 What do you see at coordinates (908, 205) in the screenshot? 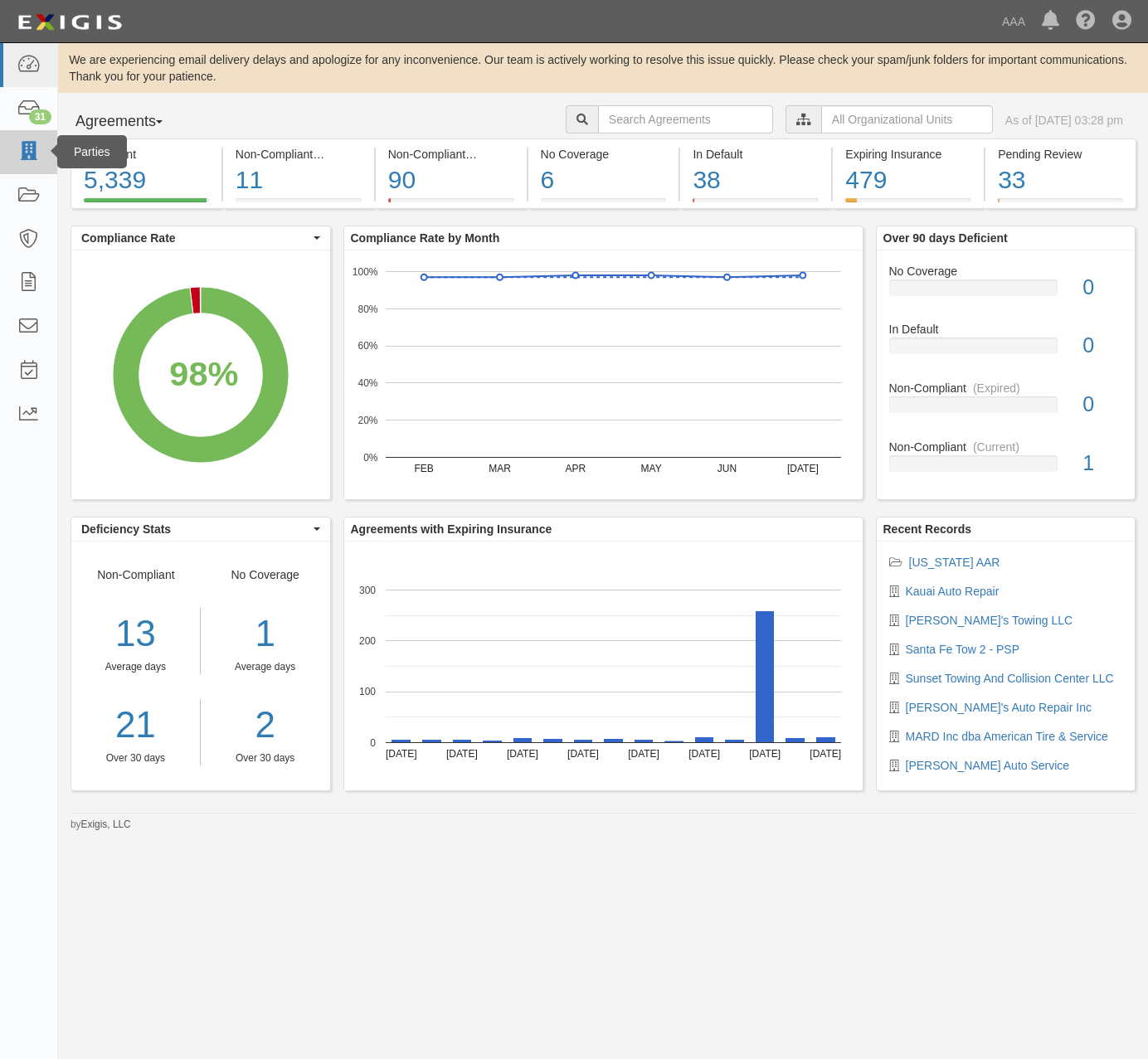
I see `a: Expiring Insurance479` at bounding box center [908, 205].